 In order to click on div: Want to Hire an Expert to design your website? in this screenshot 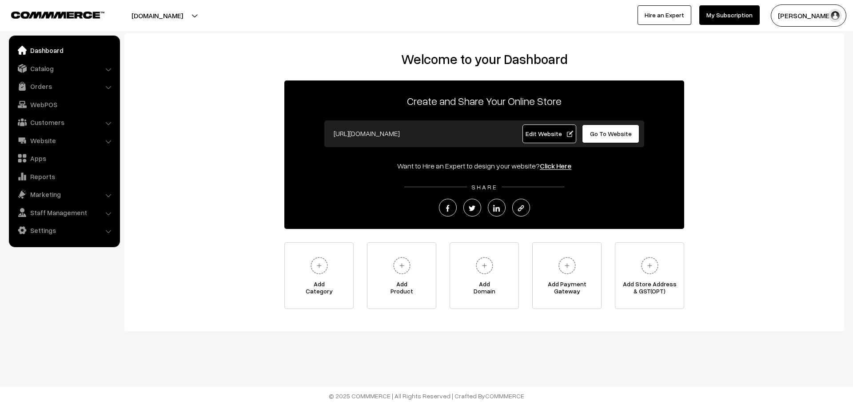, I will do `click(484, 166)`.